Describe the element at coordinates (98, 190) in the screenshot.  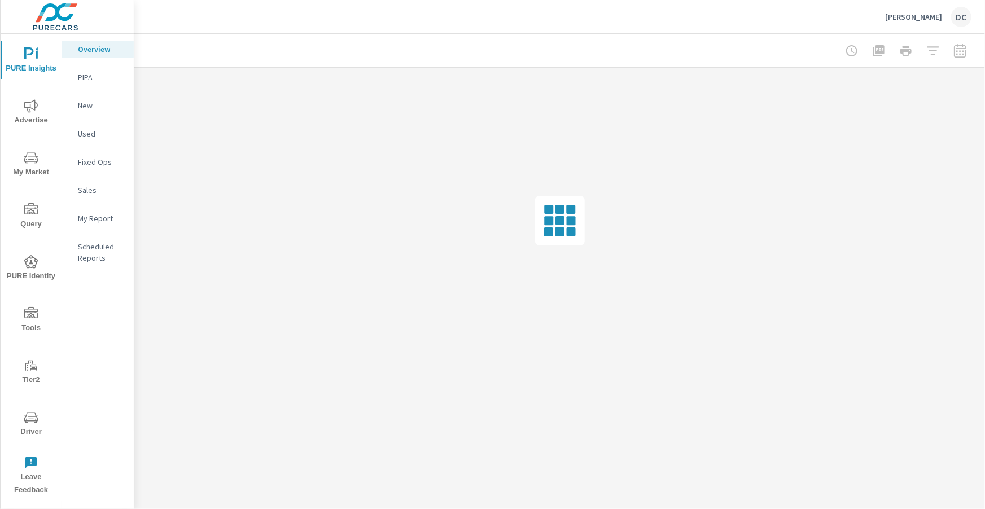
I see `div: Sales` at that location.